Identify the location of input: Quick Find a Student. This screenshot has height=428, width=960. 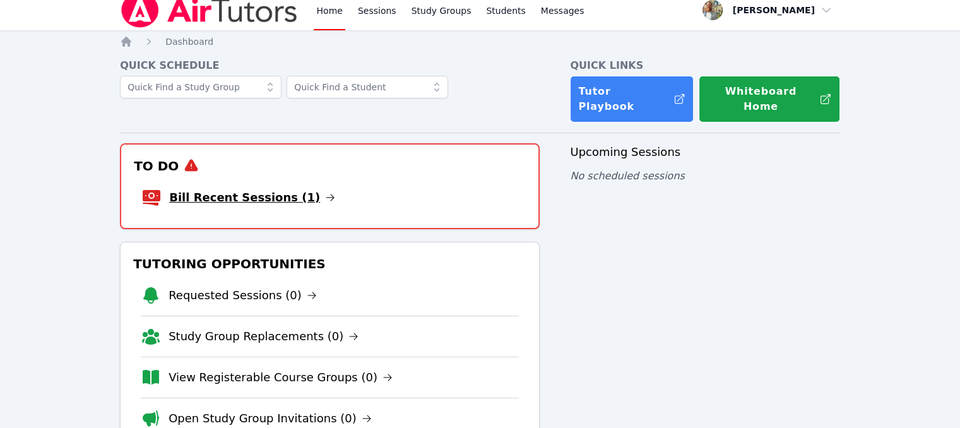
(367, 87).